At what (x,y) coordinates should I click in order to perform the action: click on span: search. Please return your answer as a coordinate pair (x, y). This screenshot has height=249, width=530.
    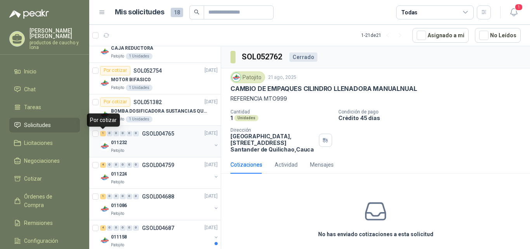
    Looking at the image, I should click on (197, 12).